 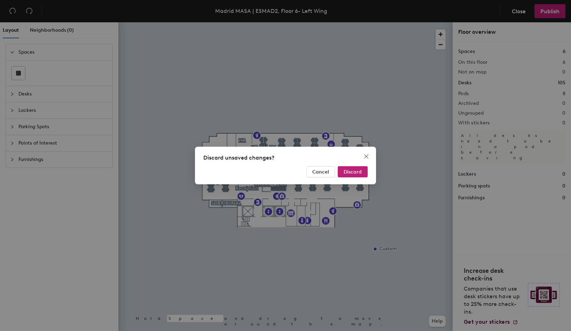 I want to click on button: Cancel, so click(x=321, y=172).